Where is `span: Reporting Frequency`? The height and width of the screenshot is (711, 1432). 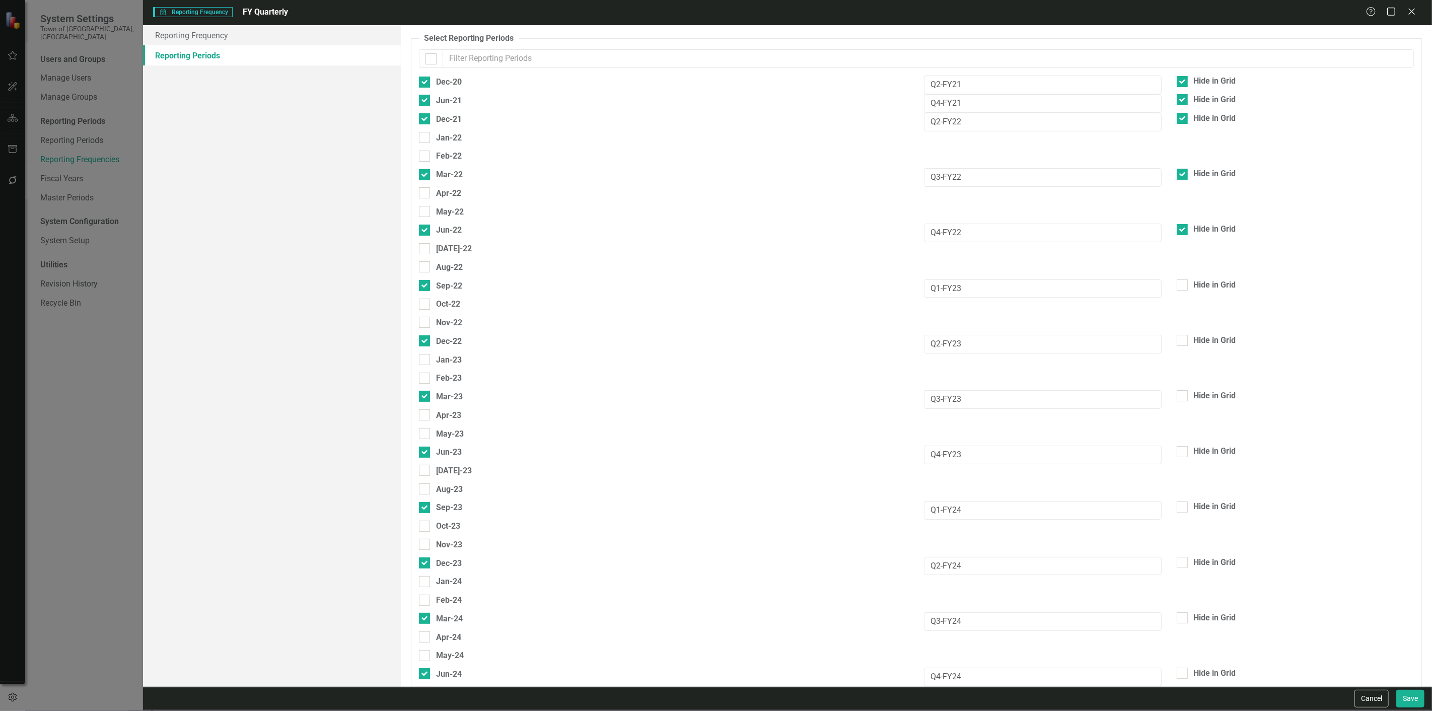
span: Reporting Frequency is located at coordinates (192, 12).